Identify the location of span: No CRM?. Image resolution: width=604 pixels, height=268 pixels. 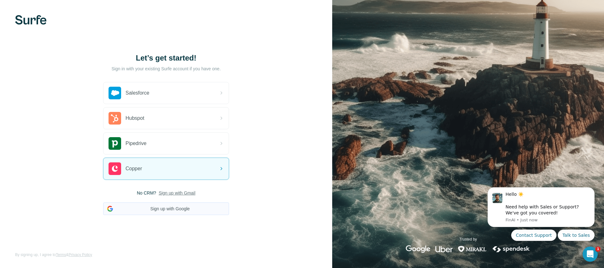
(146, 193).